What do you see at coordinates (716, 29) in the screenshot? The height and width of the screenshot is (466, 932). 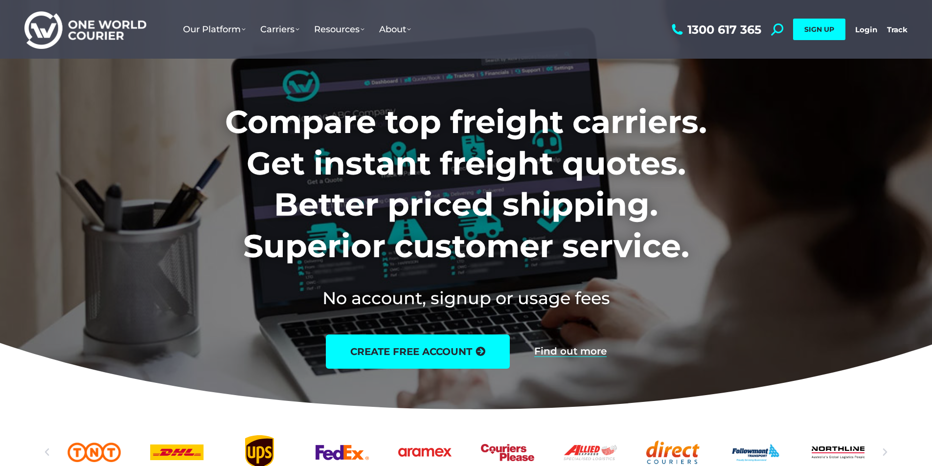 I see `a: 1300 617 365` at bounding box center [716, 29].